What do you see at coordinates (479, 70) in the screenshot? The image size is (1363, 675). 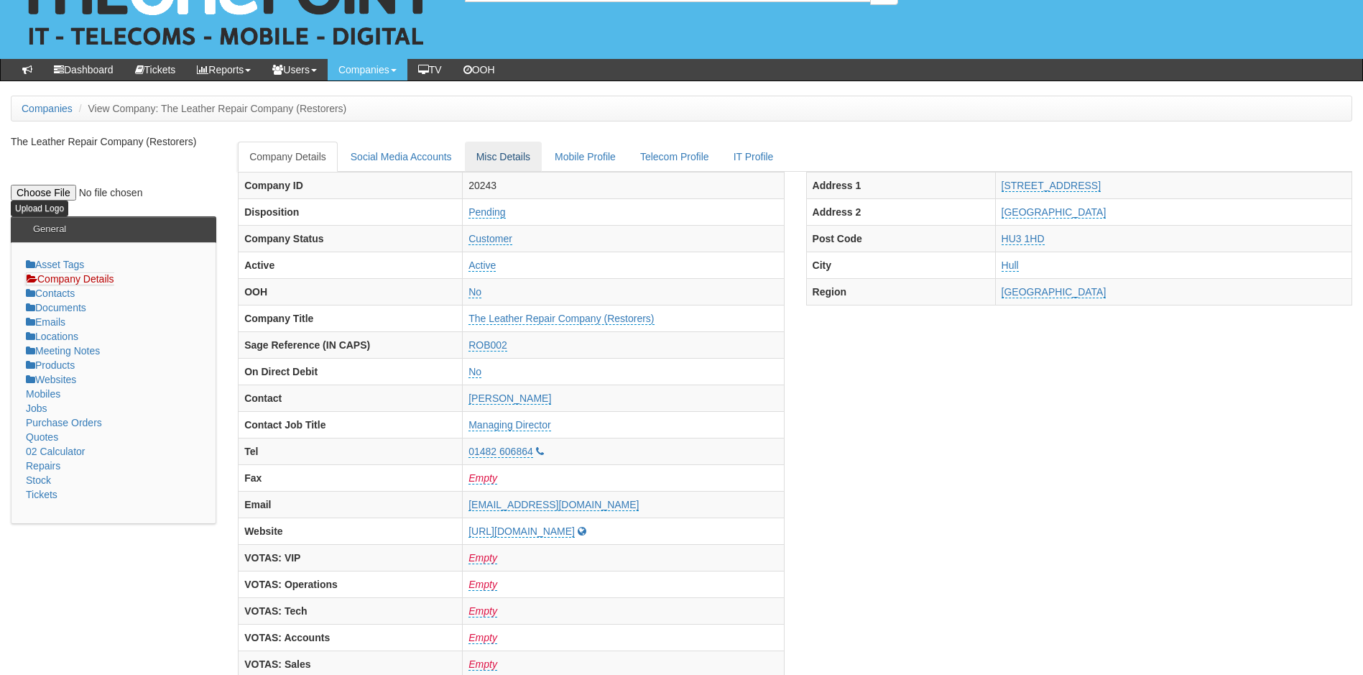 I see `a: OOH` at bounding box center [479, 70].